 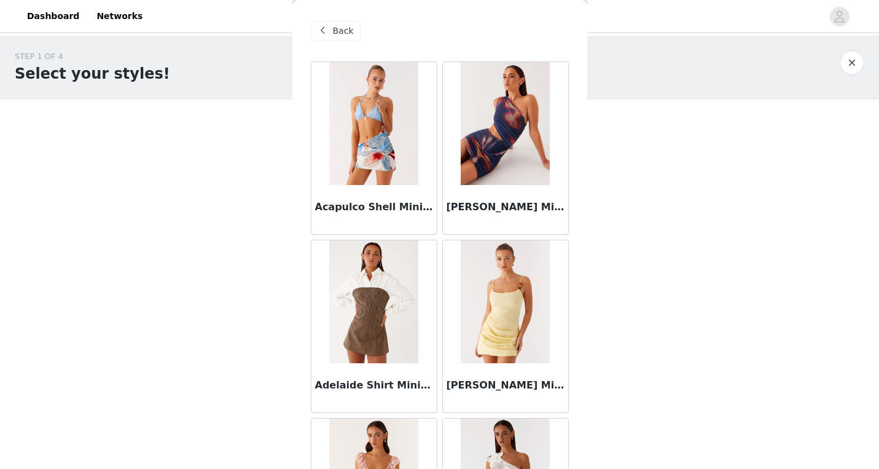 I want to click on a: Dashboard, so click(x=53, y=16).